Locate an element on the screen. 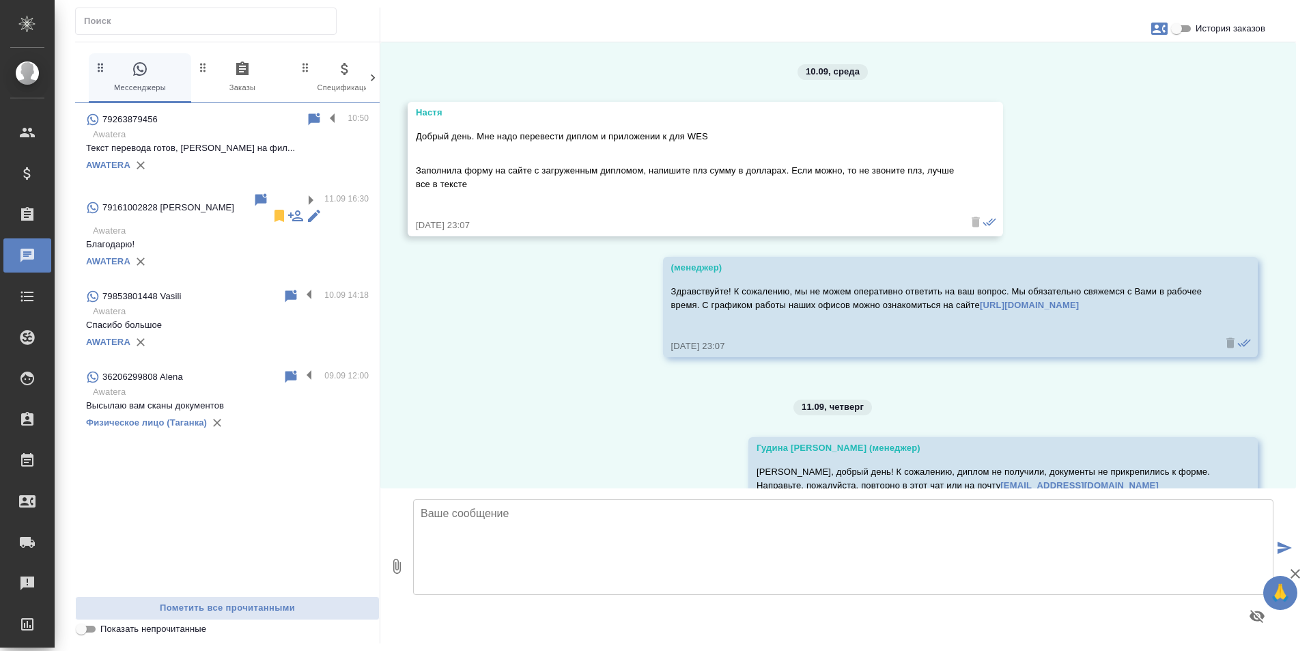 The height and width of the screenshot is (651, 1311). div: 79853801448 Vasili10.09 14:18AwateraСпасибо большоеAWATERA is located at coordinates (227, 320).